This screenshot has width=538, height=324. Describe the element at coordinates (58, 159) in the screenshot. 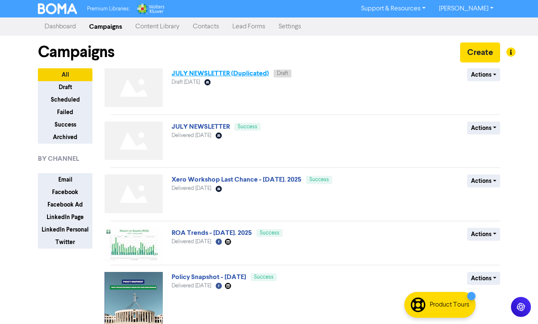

I see `span: BY CHANNEL` at that location.